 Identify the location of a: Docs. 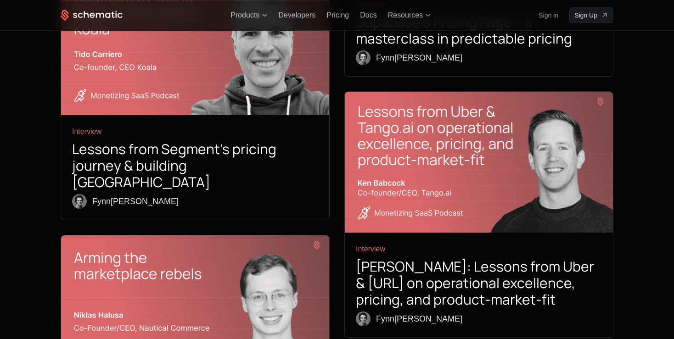
(368, 15).